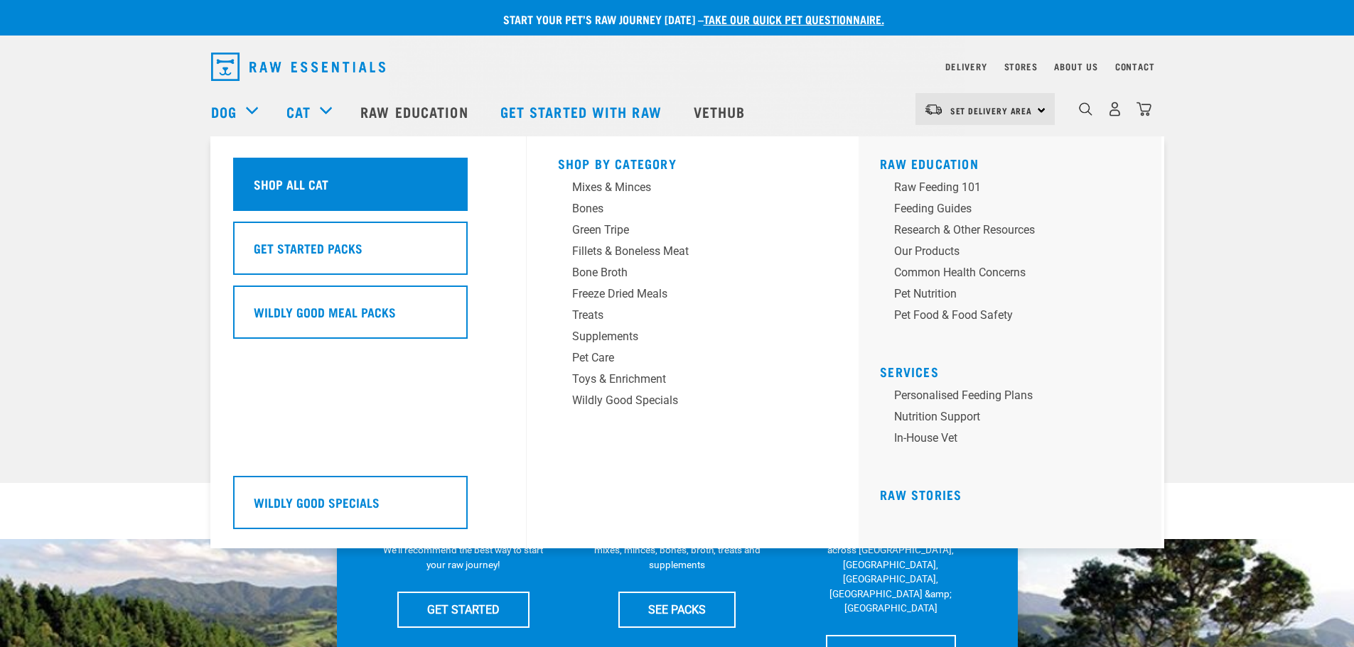  I want to click on div: Common Health Concerns, so click(1005, 273).